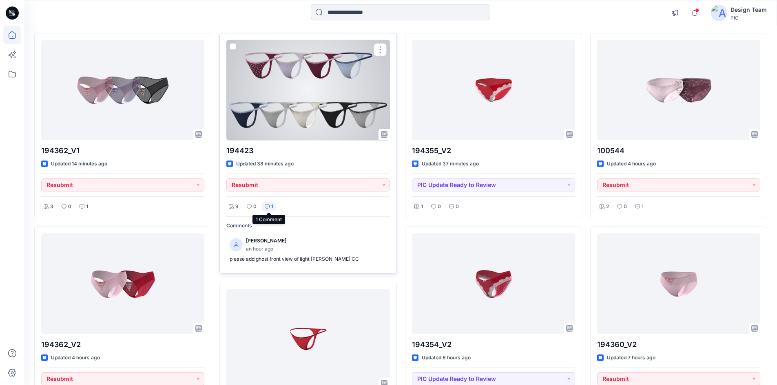  What do you see at coordinates (678, 151) in the screenshot?
I see `p: 100544` at bounding box center [678, 151].